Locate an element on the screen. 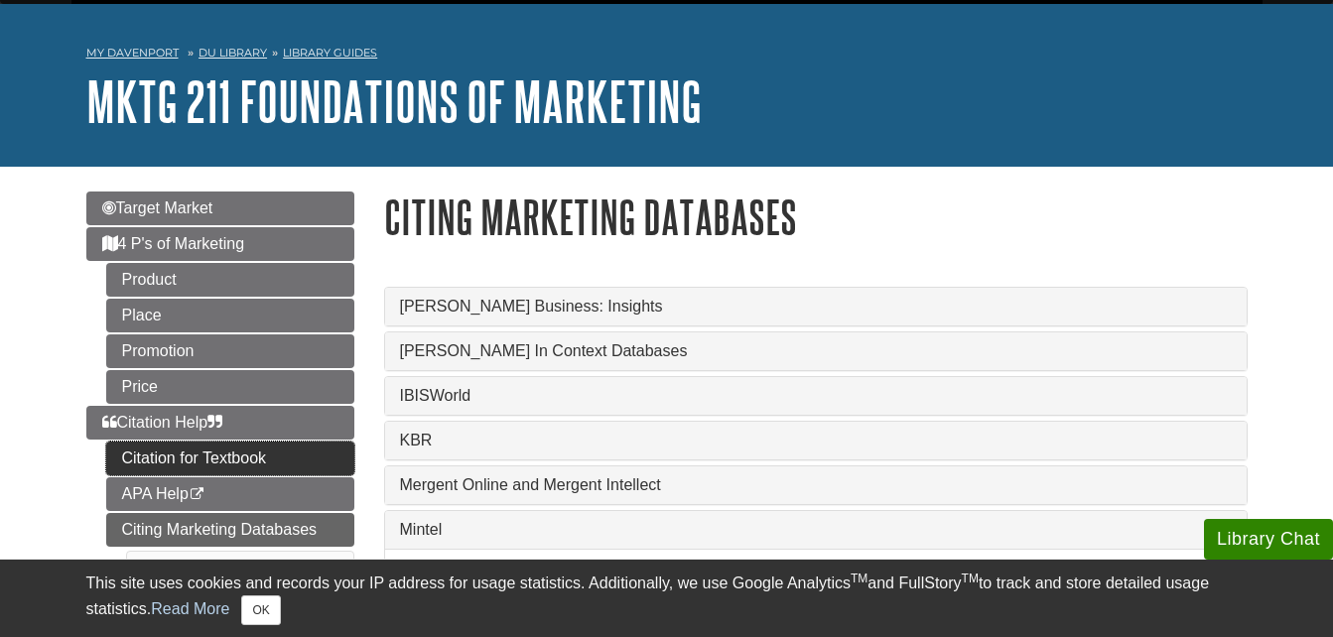 The height and width of the screenshot is (637, 1333). a: Mergent Online and Mergent Intellect is located at coordinates (816, 485).